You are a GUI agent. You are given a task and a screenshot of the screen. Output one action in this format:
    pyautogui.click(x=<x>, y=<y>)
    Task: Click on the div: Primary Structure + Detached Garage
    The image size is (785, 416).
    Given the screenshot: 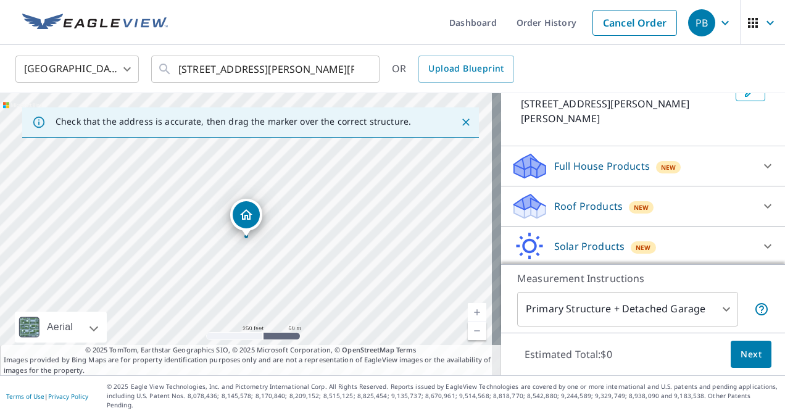 What is the action you would take?
    pyautogui.click(x=628, y=309)
    